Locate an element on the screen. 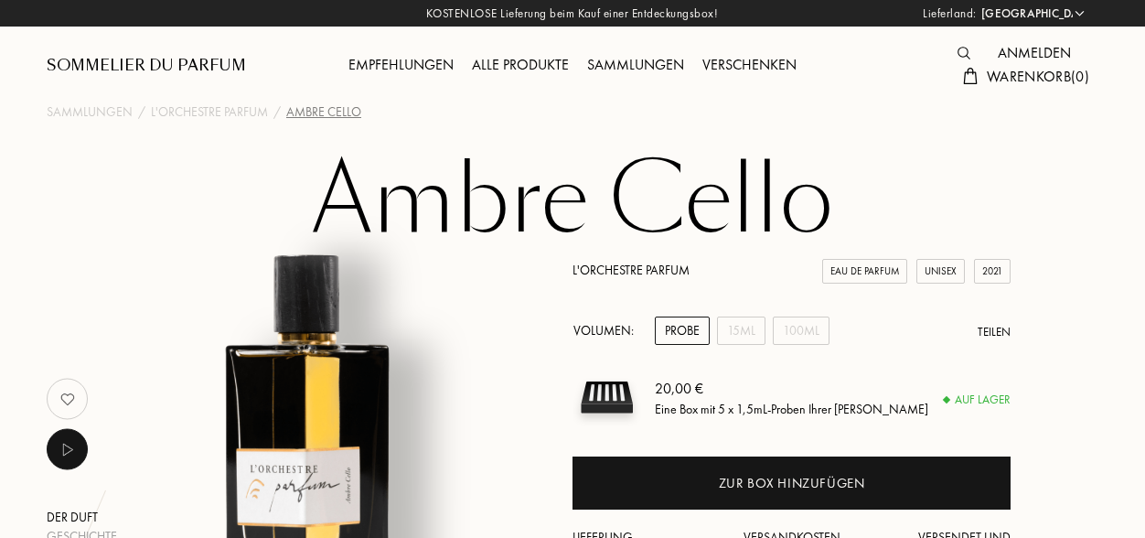  div: Zur Box hinzufügen is located at coordinates (792, 483).